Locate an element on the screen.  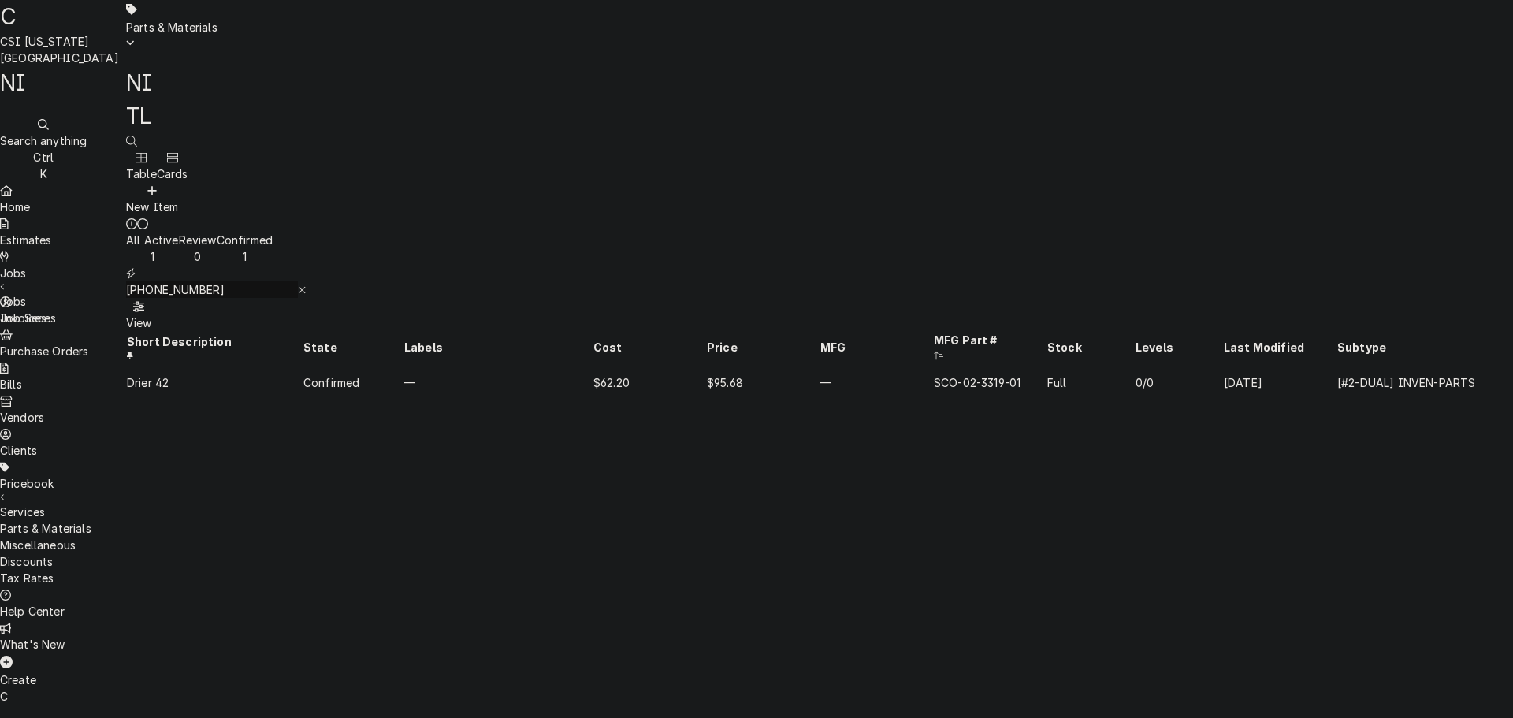
button: Open search is located at coordinates (132, 140).